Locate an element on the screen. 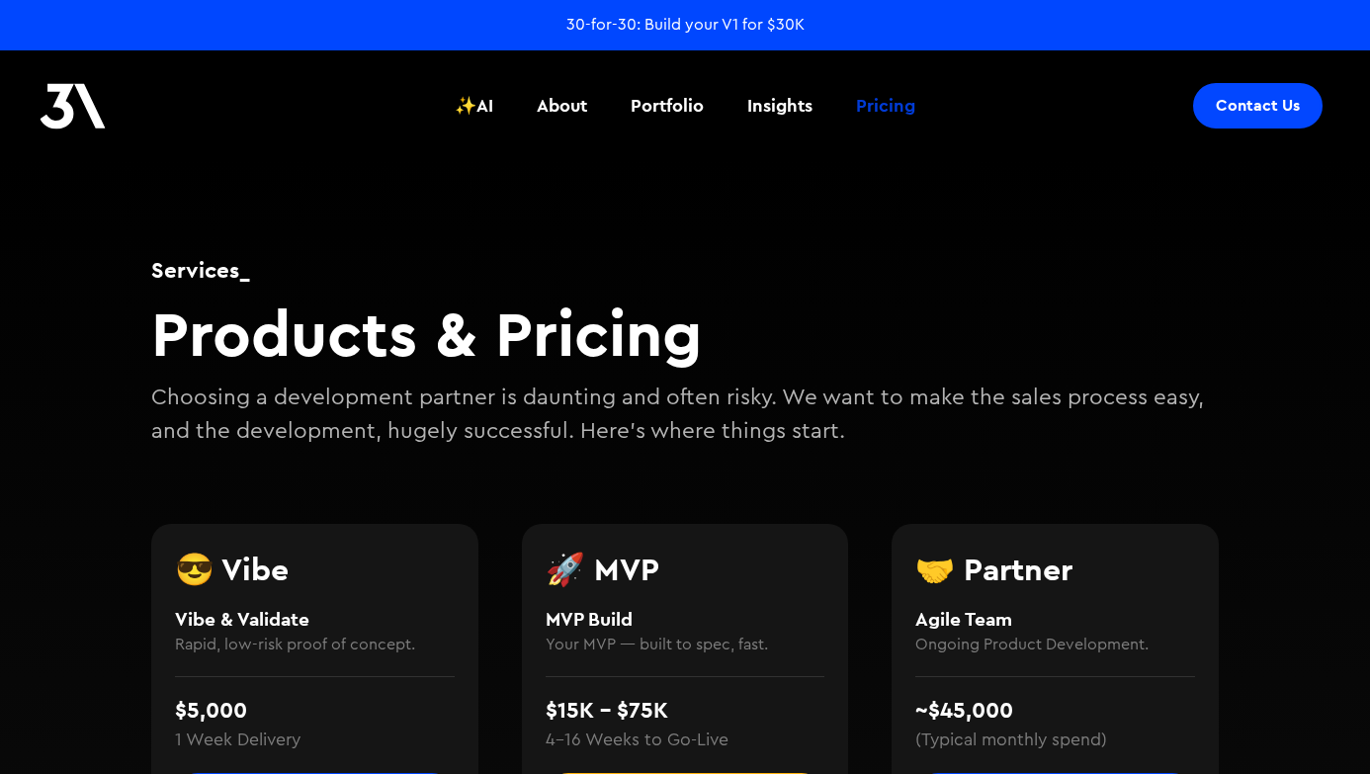 The image size is (1370, 774). div: About is located at coordinates (561, 106).